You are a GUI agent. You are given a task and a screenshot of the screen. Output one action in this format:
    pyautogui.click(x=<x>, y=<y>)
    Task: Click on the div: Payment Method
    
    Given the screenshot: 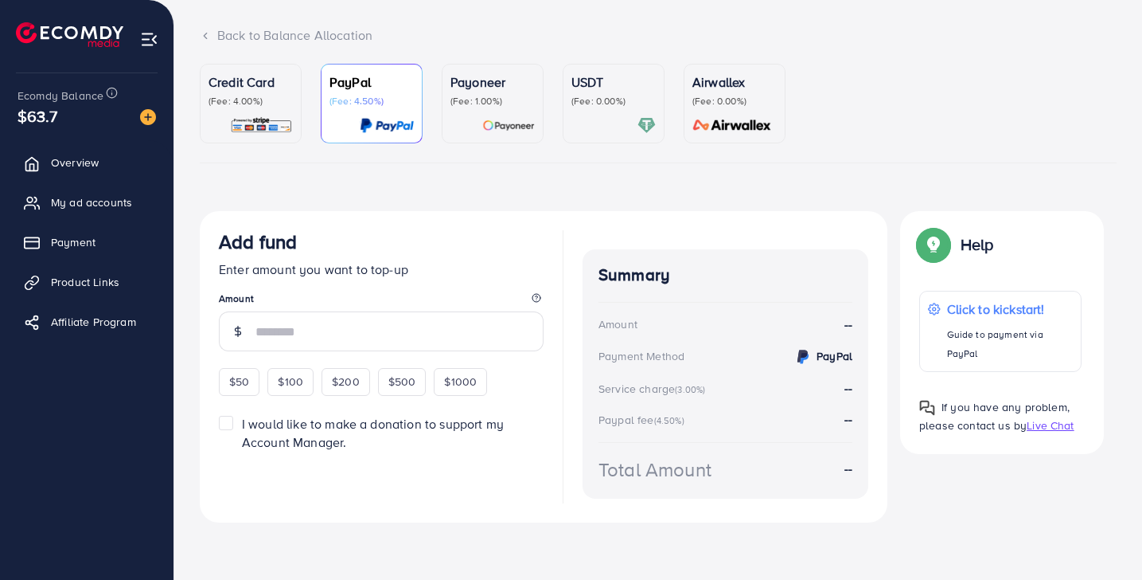 What is the action you would take?
    pyautogui.click(x=642, y=356)
    